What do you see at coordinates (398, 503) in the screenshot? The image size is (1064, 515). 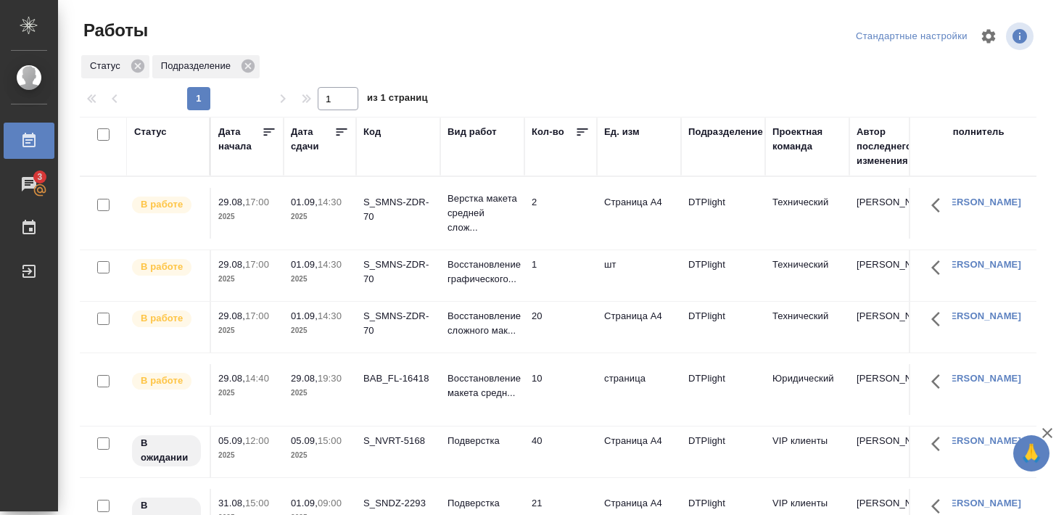 I see `div: S_SNDZ-2293` at bounding box center [398, 503].